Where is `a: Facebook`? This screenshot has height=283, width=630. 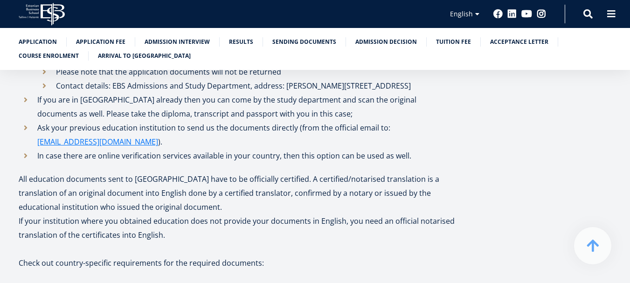
a: Facebook is located at coordinates (498, 14).